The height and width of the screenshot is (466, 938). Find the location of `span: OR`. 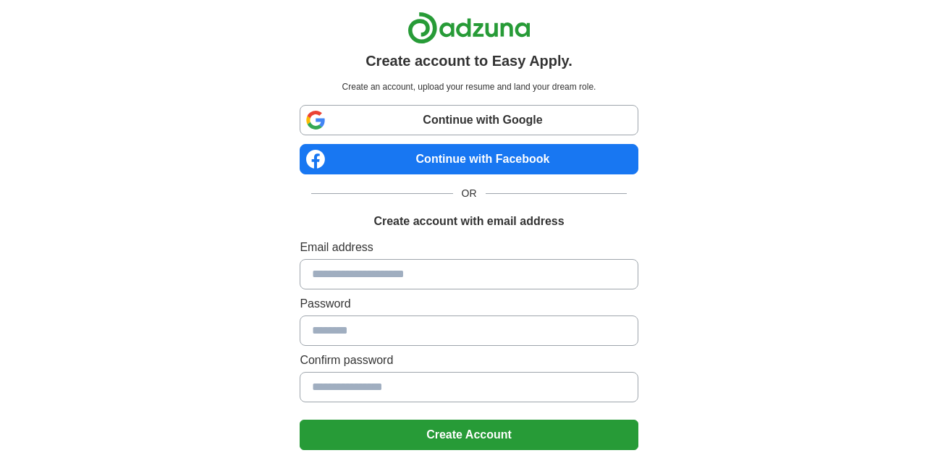

span: OR is located at coordinates (469, 193).